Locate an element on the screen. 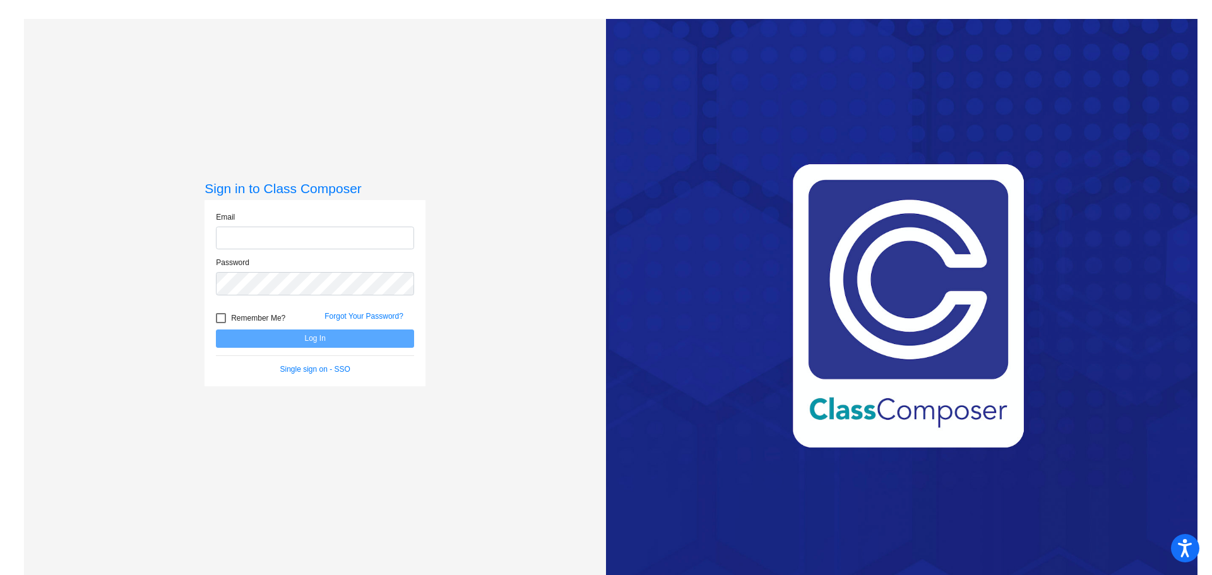 This screenshot has width=1212, height=575. label: Password is located at coordinates (232, 263).